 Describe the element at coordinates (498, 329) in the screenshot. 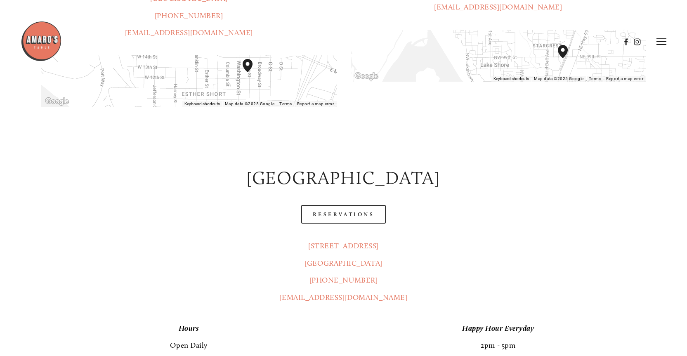

I see `em: Happy Hour Everyday` at that location.